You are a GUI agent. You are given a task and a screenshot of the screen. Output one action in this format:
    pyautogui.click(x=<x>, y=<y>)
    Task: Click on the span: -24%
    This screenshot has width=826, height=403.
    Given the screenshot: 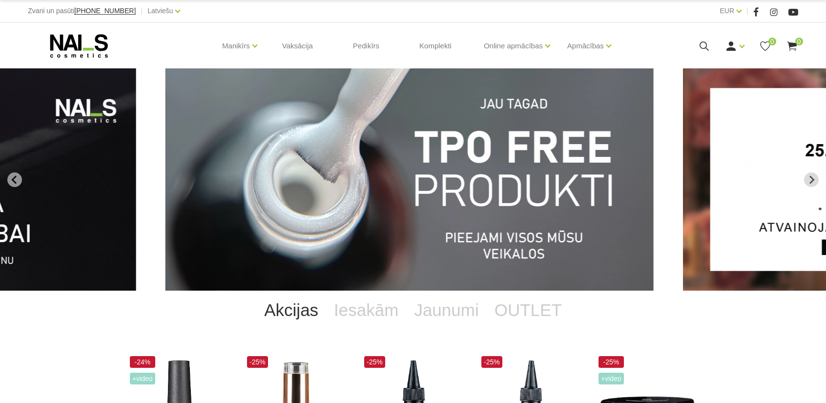 What is the action you would take?
    pyautogui.click(x=143, y=362)
    